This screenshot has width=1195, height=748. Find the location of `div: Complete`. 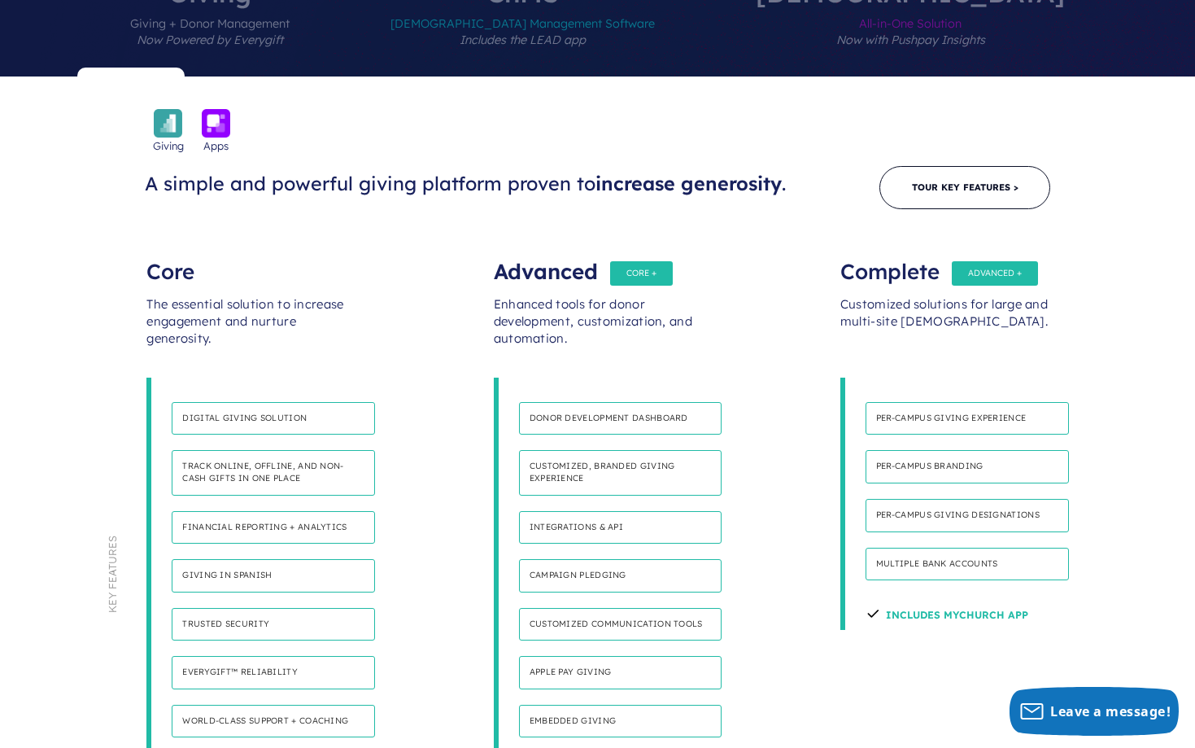

div: Complete is located at coordinates (944, 264).